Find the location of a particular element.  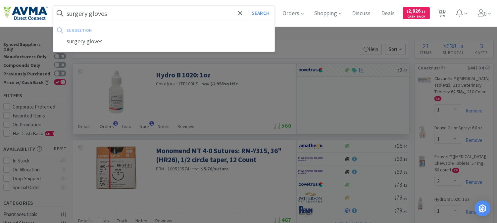

a: Deals is located at coordinates (388, 14).